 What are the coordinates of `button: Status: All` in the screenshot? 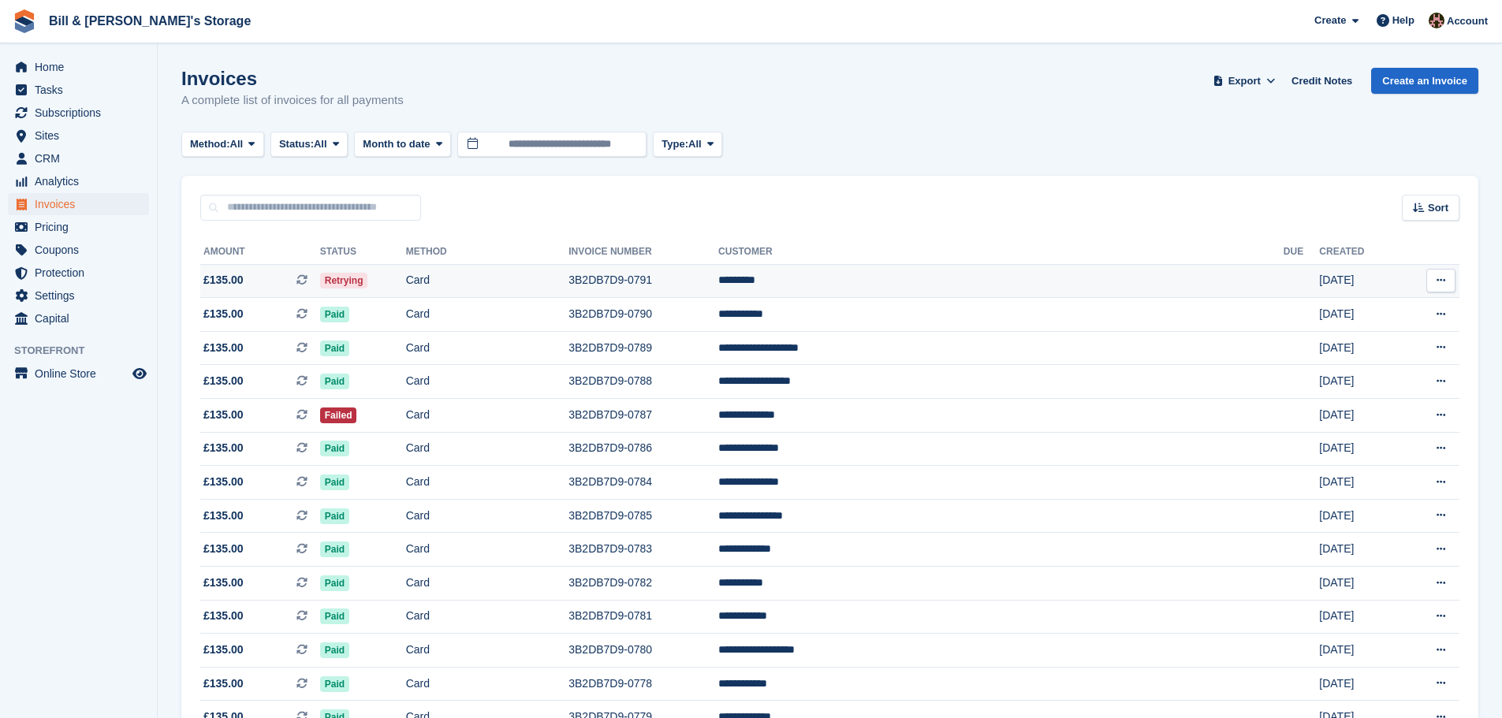 It's located at (309, 144).